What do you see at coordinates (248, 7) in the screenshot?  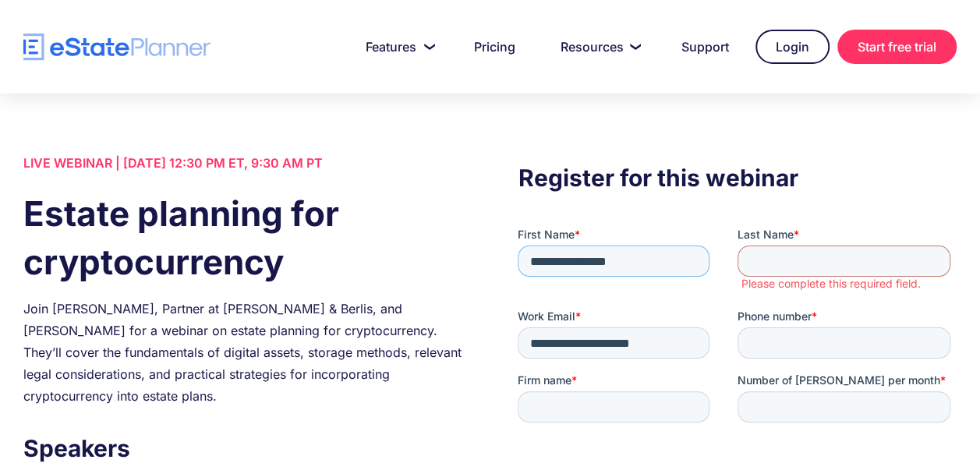 I see `span: Last Name` at bounding box center [248, 7].